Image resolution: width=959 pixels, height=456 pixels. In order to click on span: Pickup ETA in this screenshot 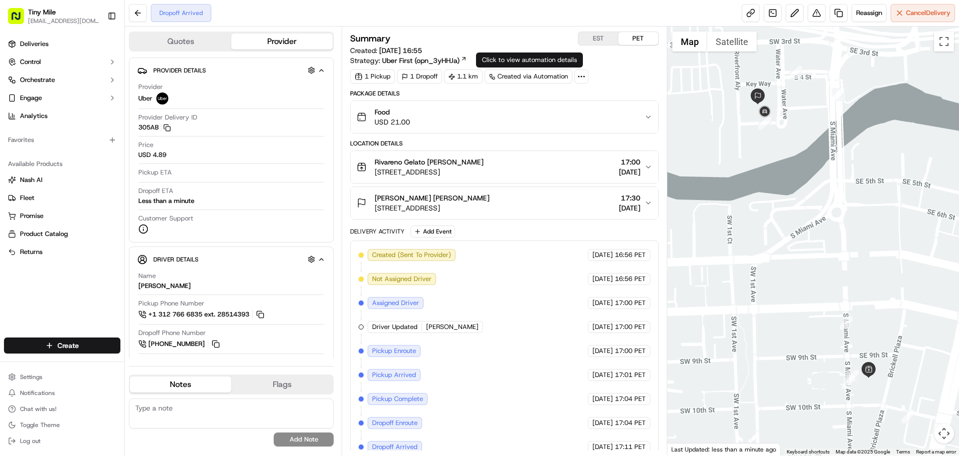, I will do `click(155, 172)`.